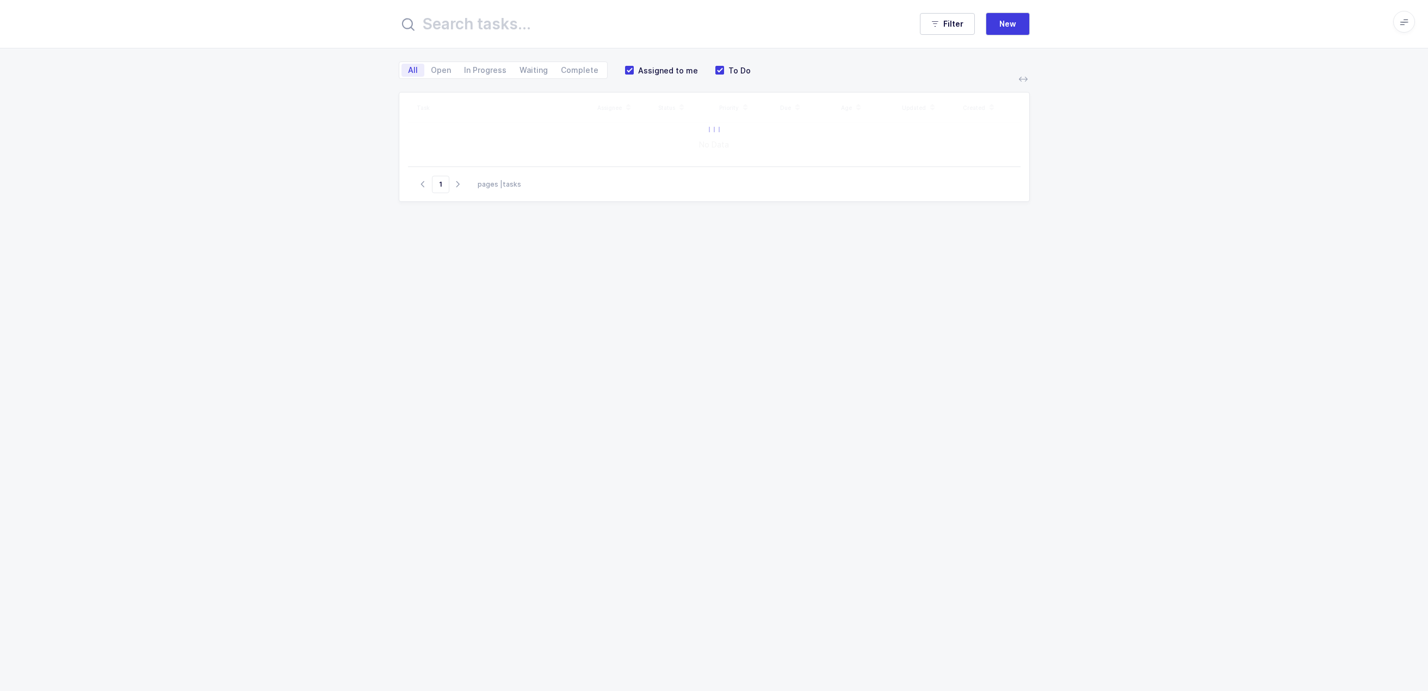 The image size is (1428, 691). Describe the element at coordinates (579, 70) in the screenshot. I see `span: Complete` at that location.